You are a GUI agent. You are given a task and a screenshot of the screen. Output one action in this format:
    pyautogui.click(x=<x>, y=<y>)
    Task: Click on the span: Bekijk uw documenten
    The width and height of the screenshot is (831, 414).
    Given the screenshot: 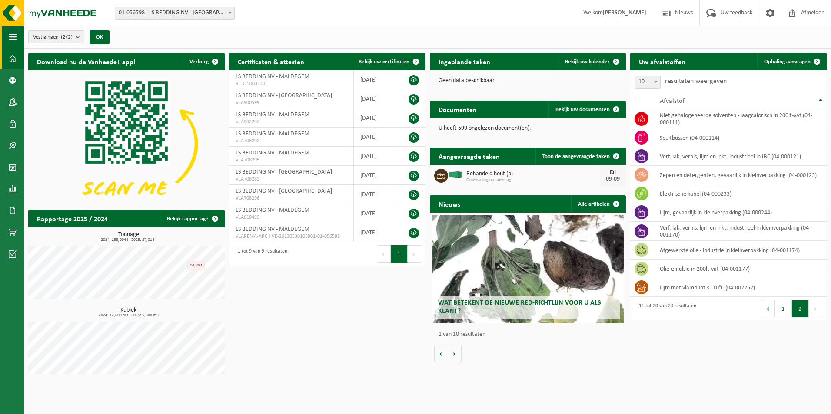 What is the action you would take?
    pyautogui.click(x=582, y=109)
    